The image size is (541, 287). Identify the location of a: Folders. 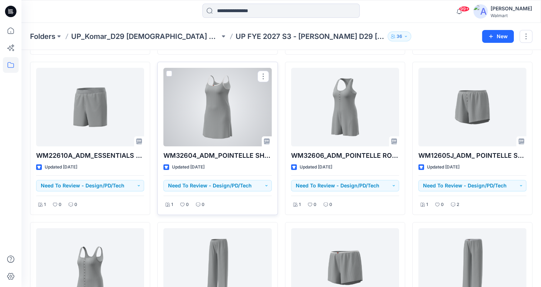
(43, 36).